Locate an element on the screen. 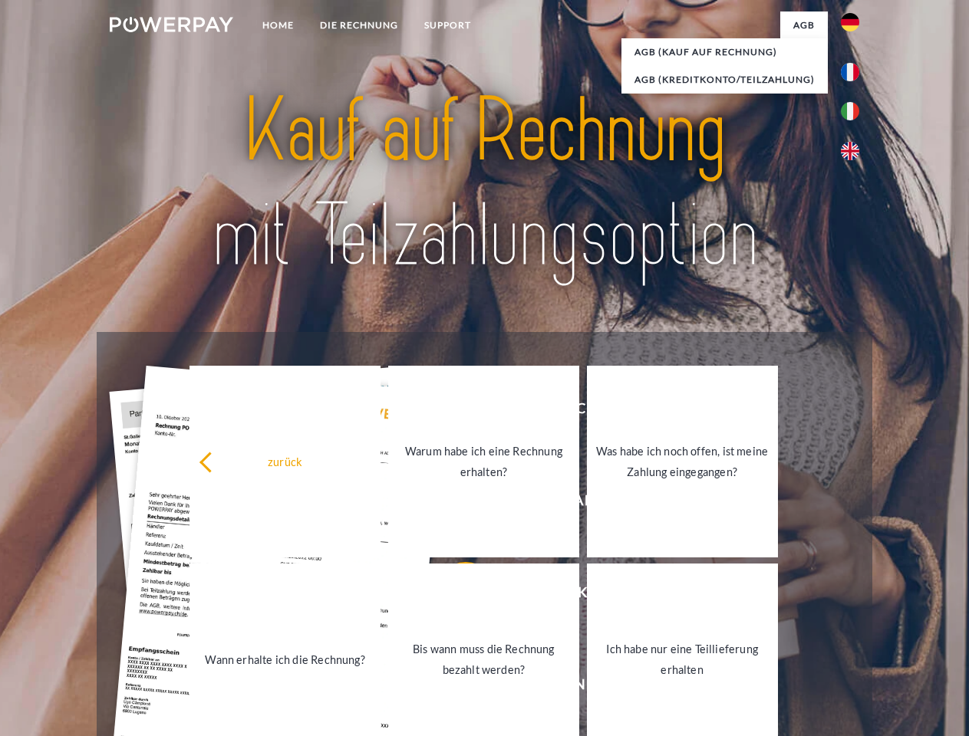 This screenshot has width=969, height=736. img: fr is located at coordinates (850, 72).